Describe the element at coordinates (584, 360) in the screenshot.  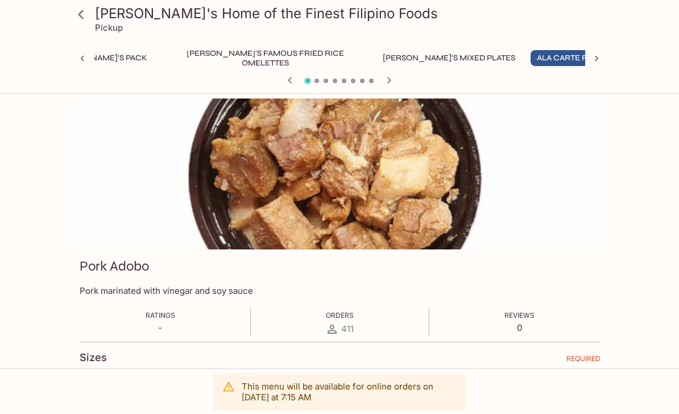
I see `span: REQUIRED` at that location.